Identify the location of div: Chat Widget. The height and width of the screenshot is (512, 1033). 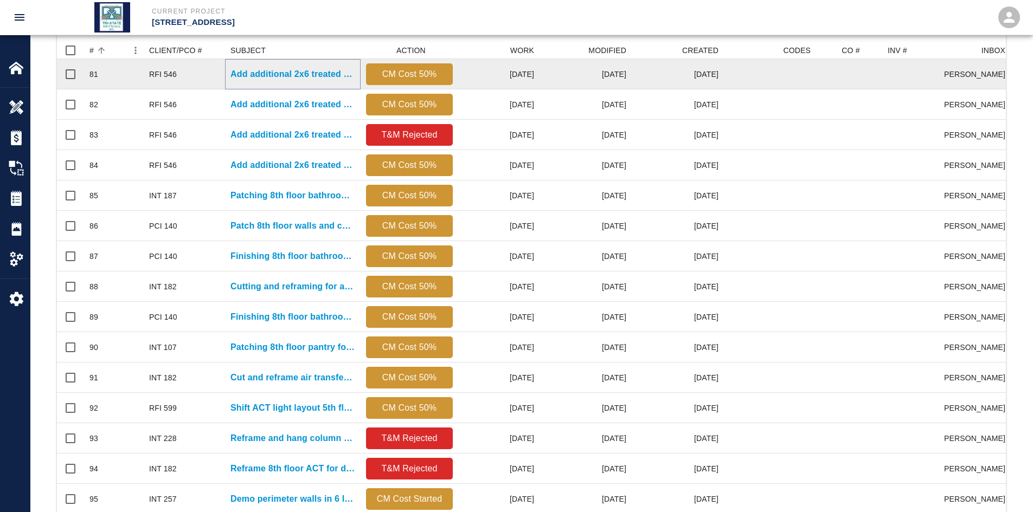
(1006, 486).